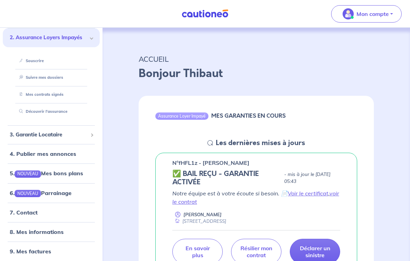  What do you see at coordinates (256, 59) in the screenshot?
I see `p: ACCUEIL` at bounding box center [256, 59].